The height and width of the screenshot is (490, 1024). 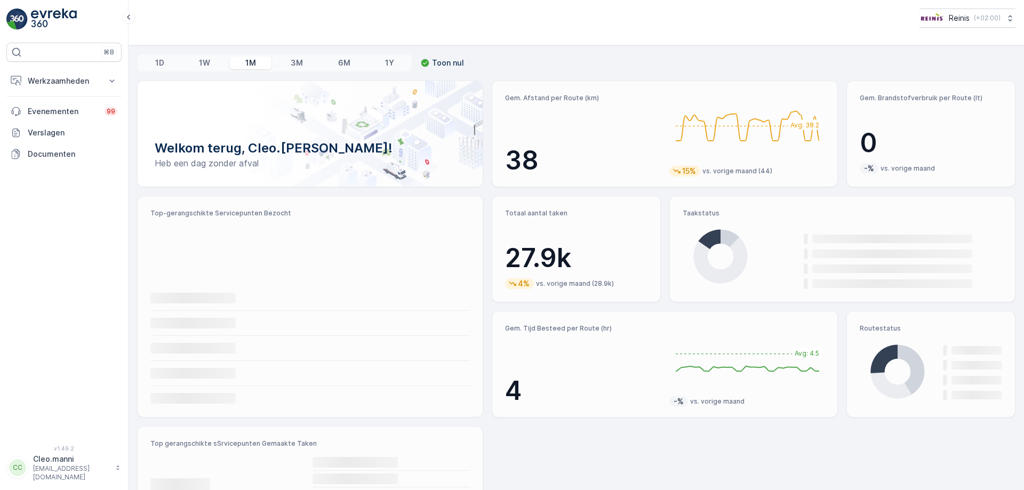 I want to click on p: 6M, so click(x=344, y=63).